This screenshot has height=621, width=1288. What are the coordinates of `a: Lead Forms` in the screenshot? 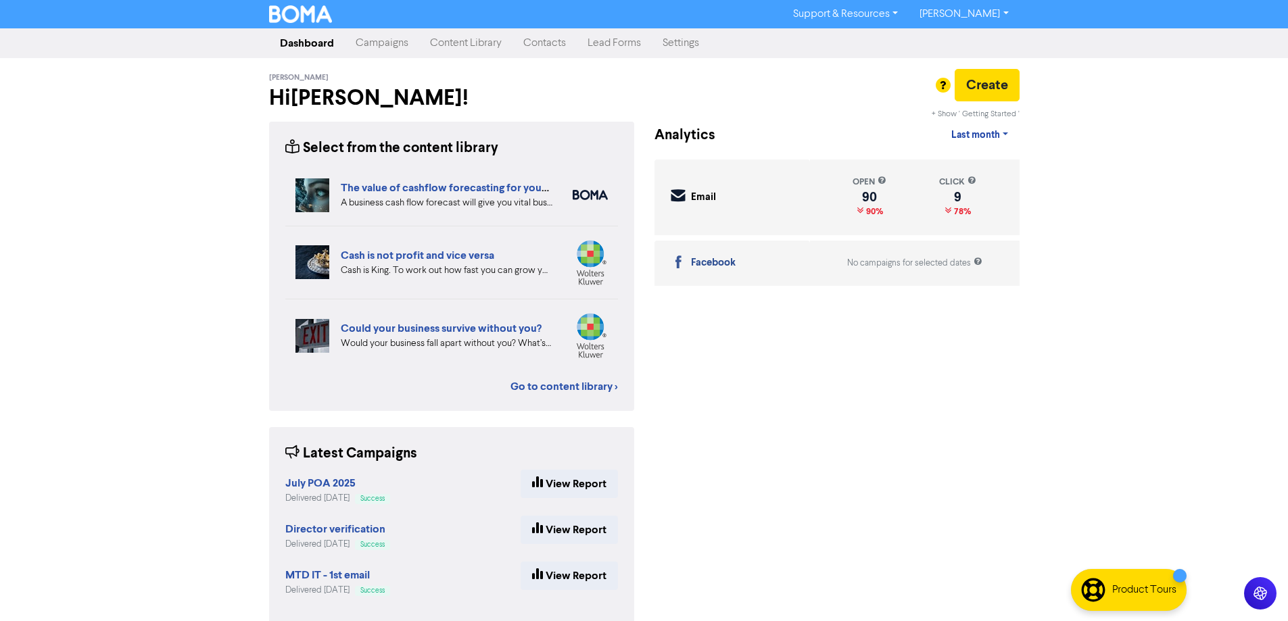 It's located at (614, 43).